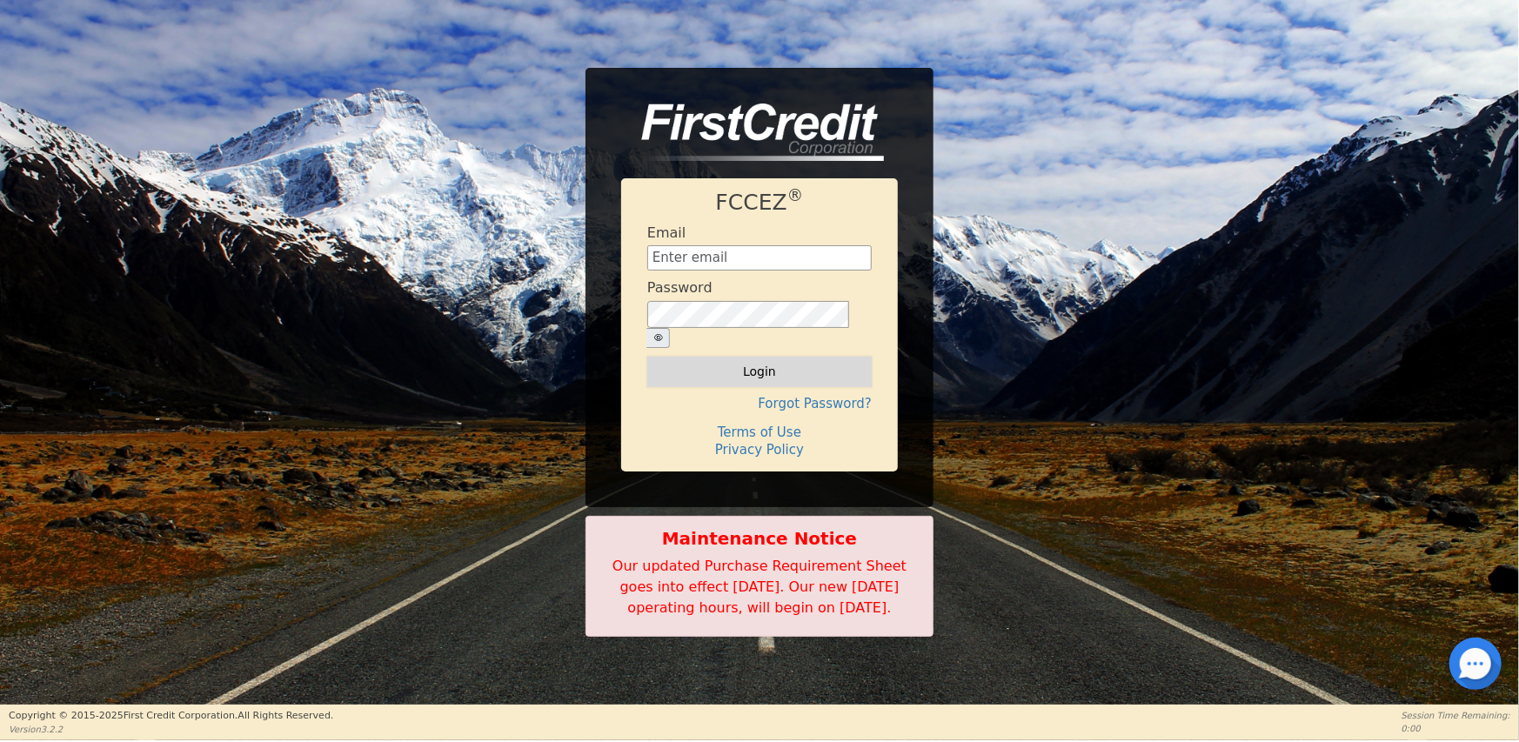 The image size is (1519, 742). What do you see at coordinates (285, 715) in the screenshot?
I see `span: All Rights Reserved.` at bounding box center [285, 715].